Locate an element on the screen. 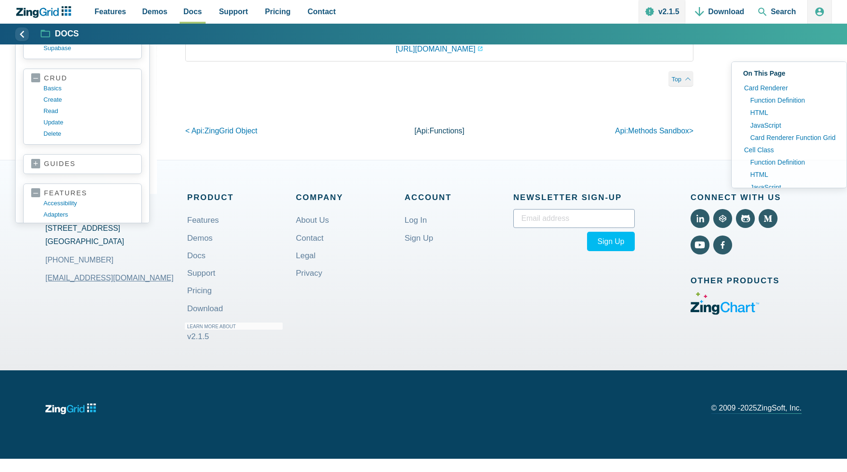 This screenshot has height=472, width=847. p: [api: ] is located at coordinates (439, 131).